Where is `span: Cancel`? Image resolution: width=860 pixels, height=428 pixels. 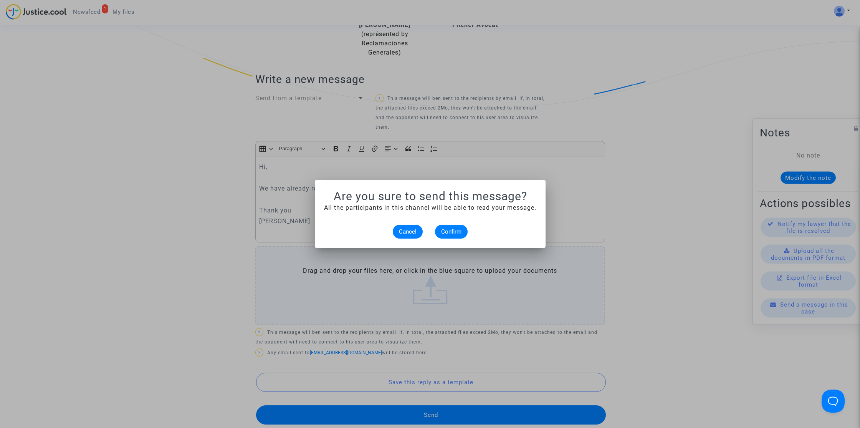 span: Cancel is located at coordinates (408, 232).